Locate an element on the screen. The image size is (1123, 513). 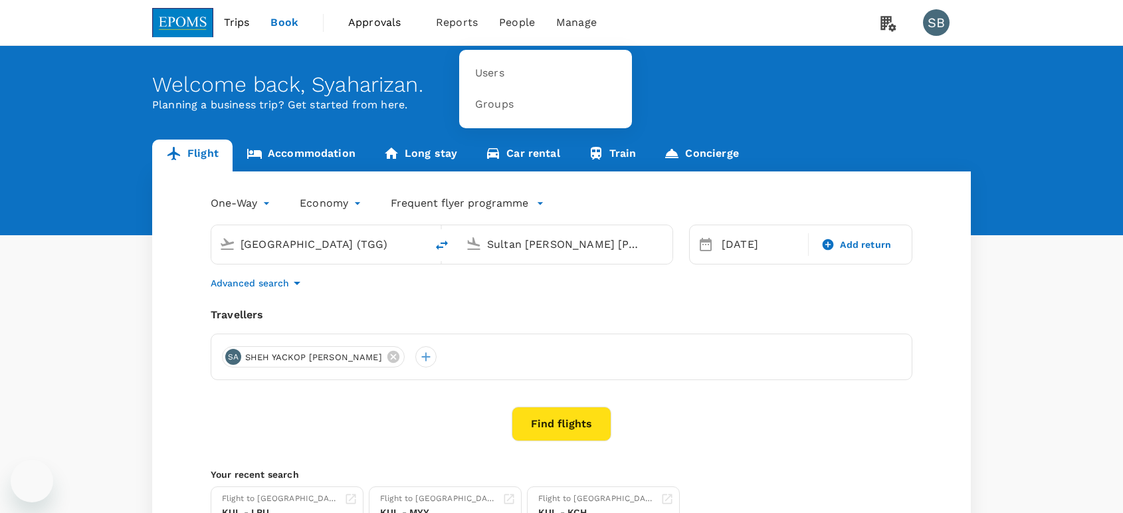
div: One-Way is located at coordinates (242, 203).